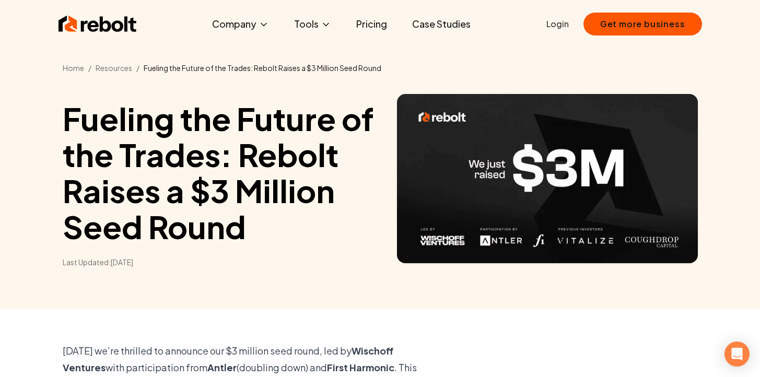 Image resolution: width=760 pixels, height=377 pixels. What do you see at coordinates (98, 24) in the screenshot?
I see `img: Rebolt Logo` at bounding box center [98, 24].